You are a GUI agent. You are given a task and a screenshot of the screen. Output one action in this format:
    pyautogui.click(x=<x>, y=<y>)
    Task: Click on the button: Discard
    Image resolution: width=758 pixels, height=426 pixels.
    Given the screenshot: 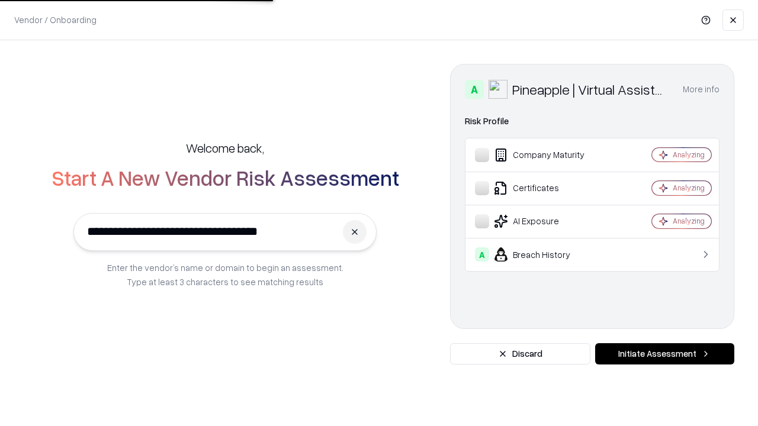 What is the action you would take?
    pyautogui.click(x=520, y=354)
    